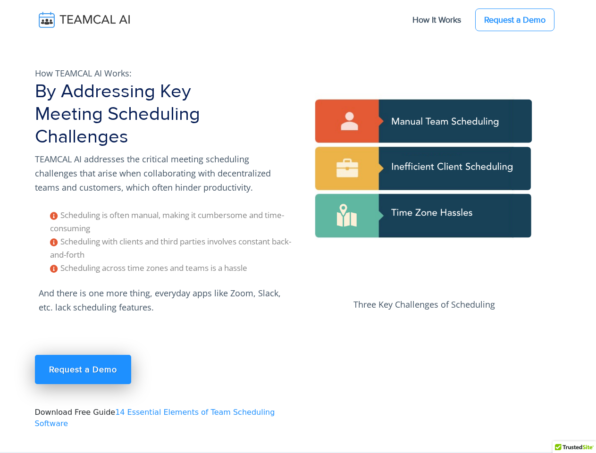  I want to click on div: Download Free Guide, so click(164, 254).